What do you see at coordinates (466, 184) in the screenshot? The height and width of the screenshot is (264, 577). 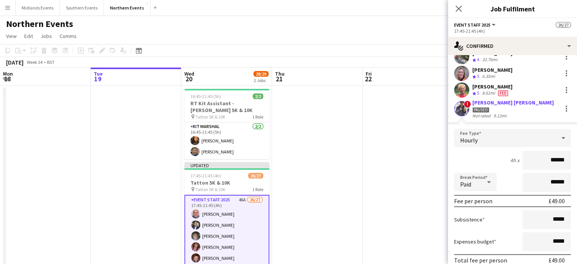 I see `span: Paid` at bounding box center [466, 184].